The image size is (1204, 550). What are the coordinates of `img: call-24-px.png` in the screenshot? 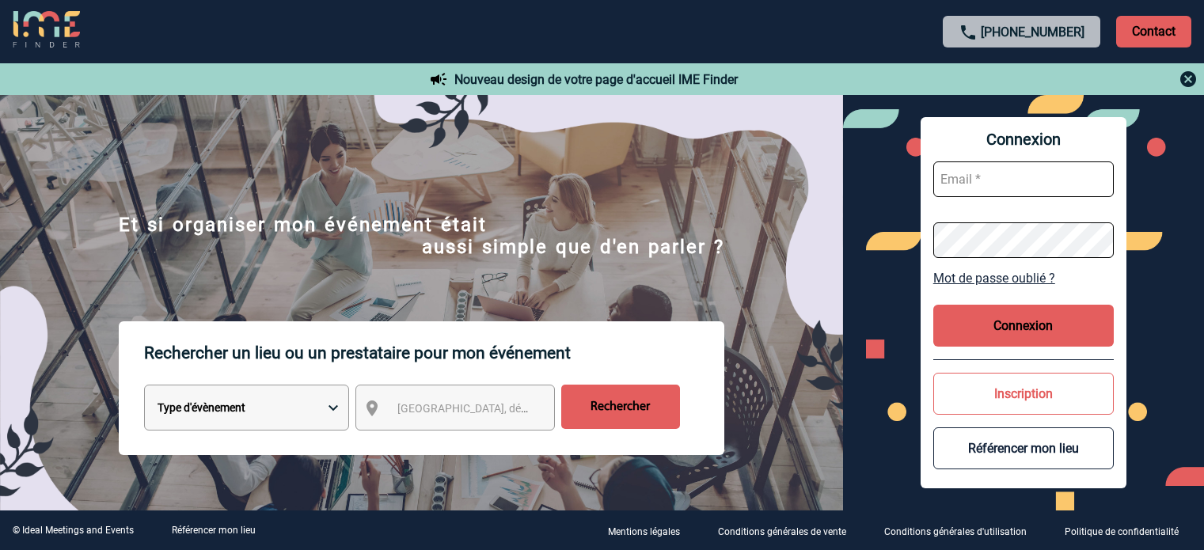 It's located at (968, 32).